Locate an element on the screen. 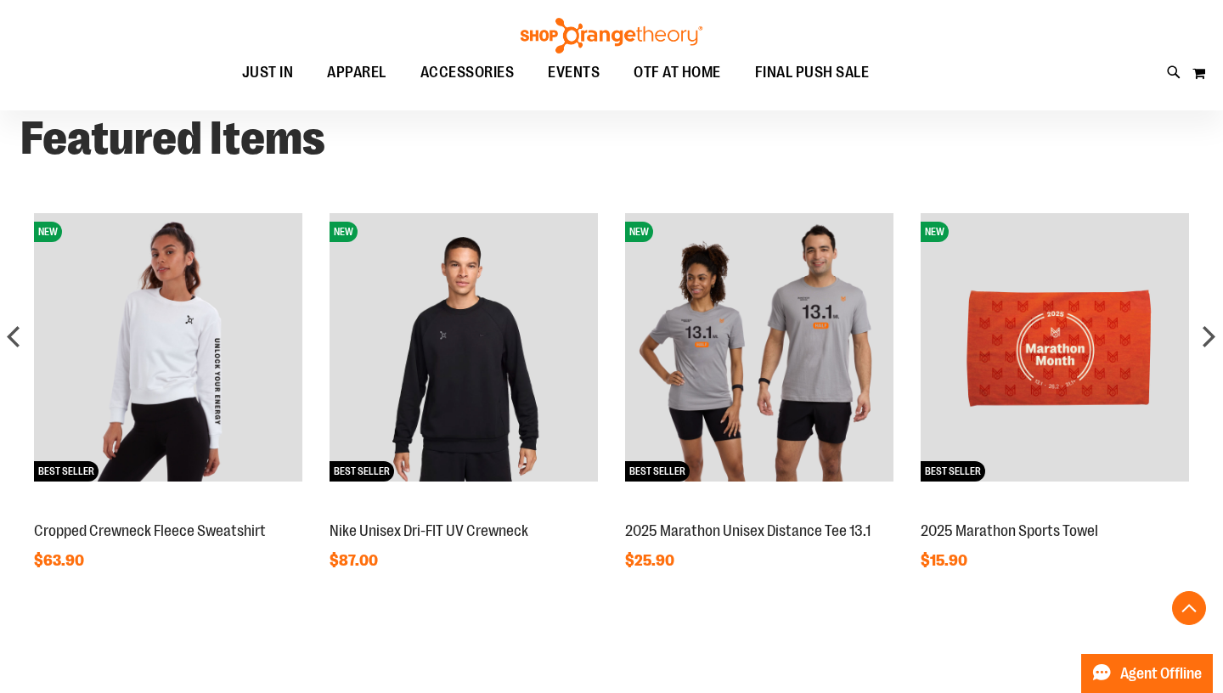 This screenshot has height=693, width=1223. img: 2025 Marathon Sports Towel is located at coordinates (1055, 347).